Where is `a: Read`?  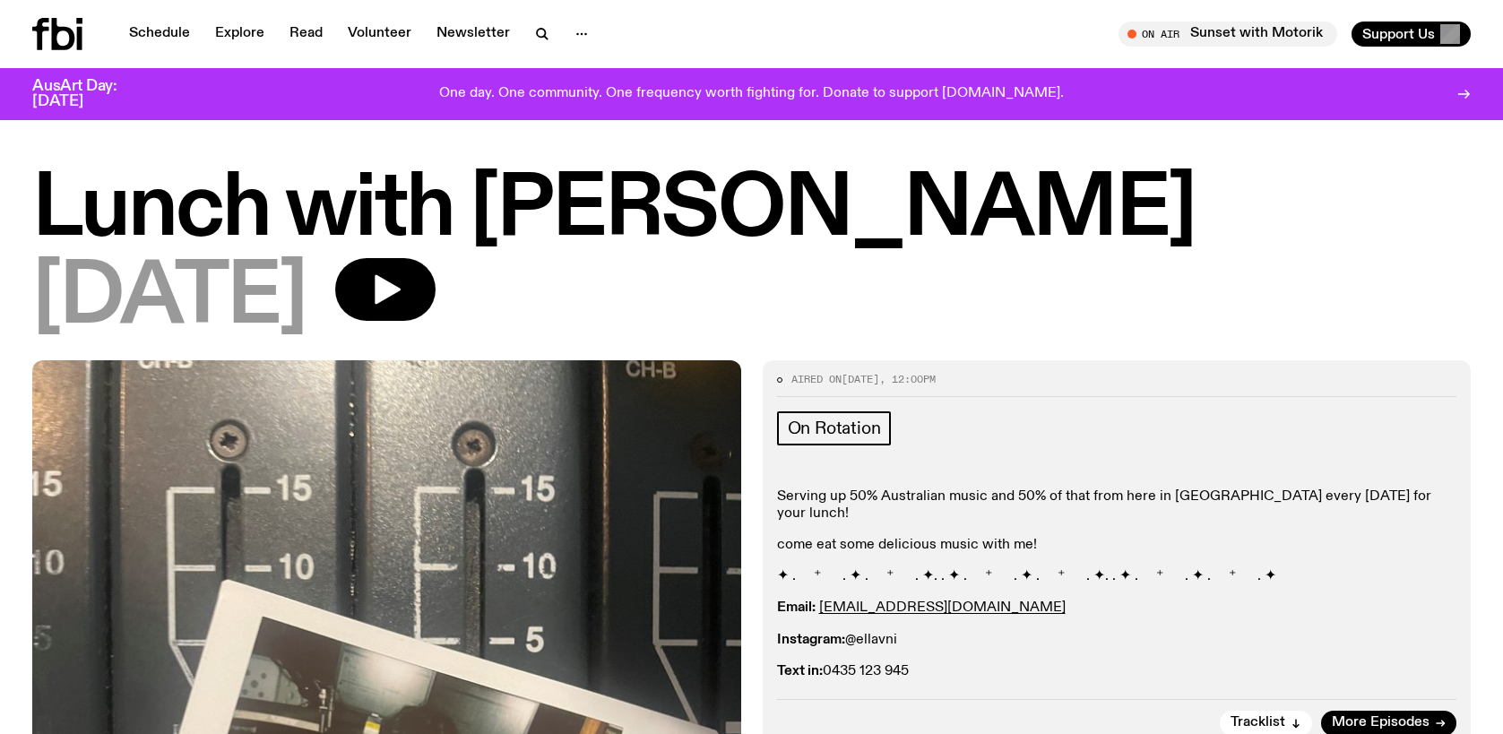
a: Read is located at coordinates (306, 34).